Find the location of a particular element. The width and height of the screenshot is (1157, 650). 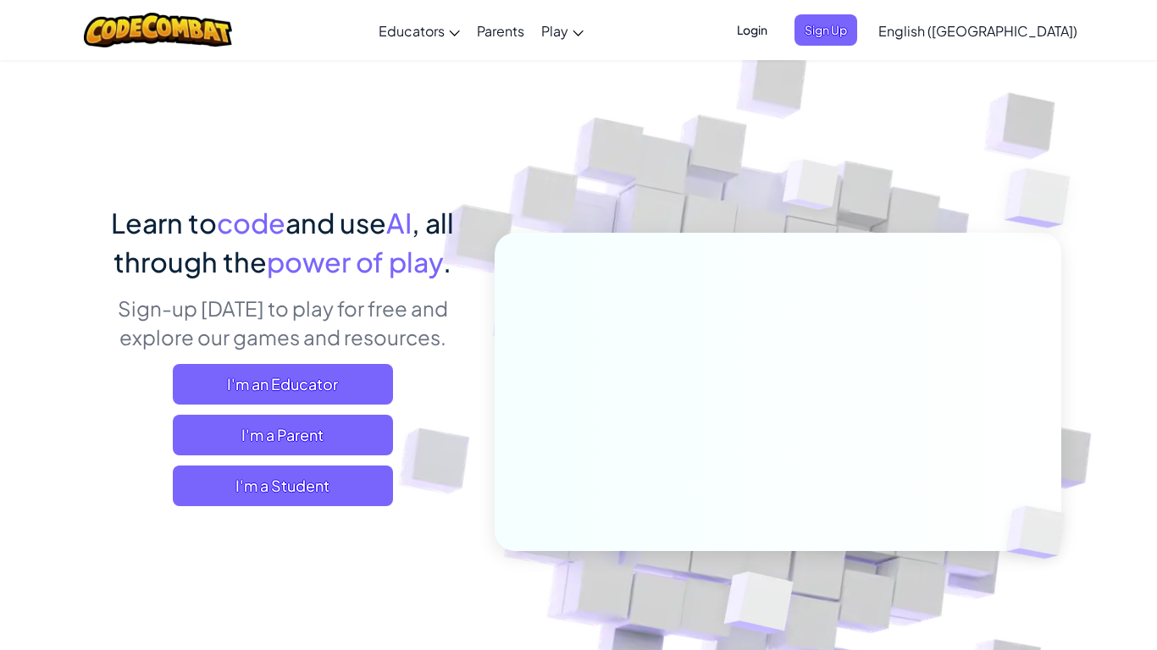

a: I'm an Educator is located at coordinates (283, 384).